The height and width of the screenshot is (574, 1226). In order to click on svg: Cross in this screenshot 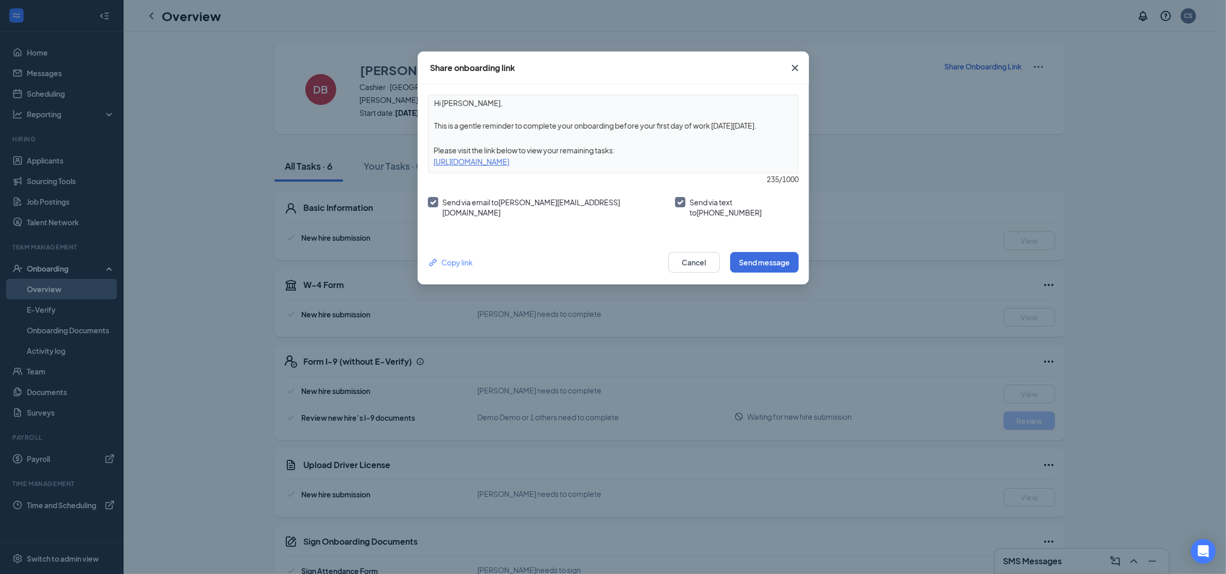, I will do `click(795, 68)`.